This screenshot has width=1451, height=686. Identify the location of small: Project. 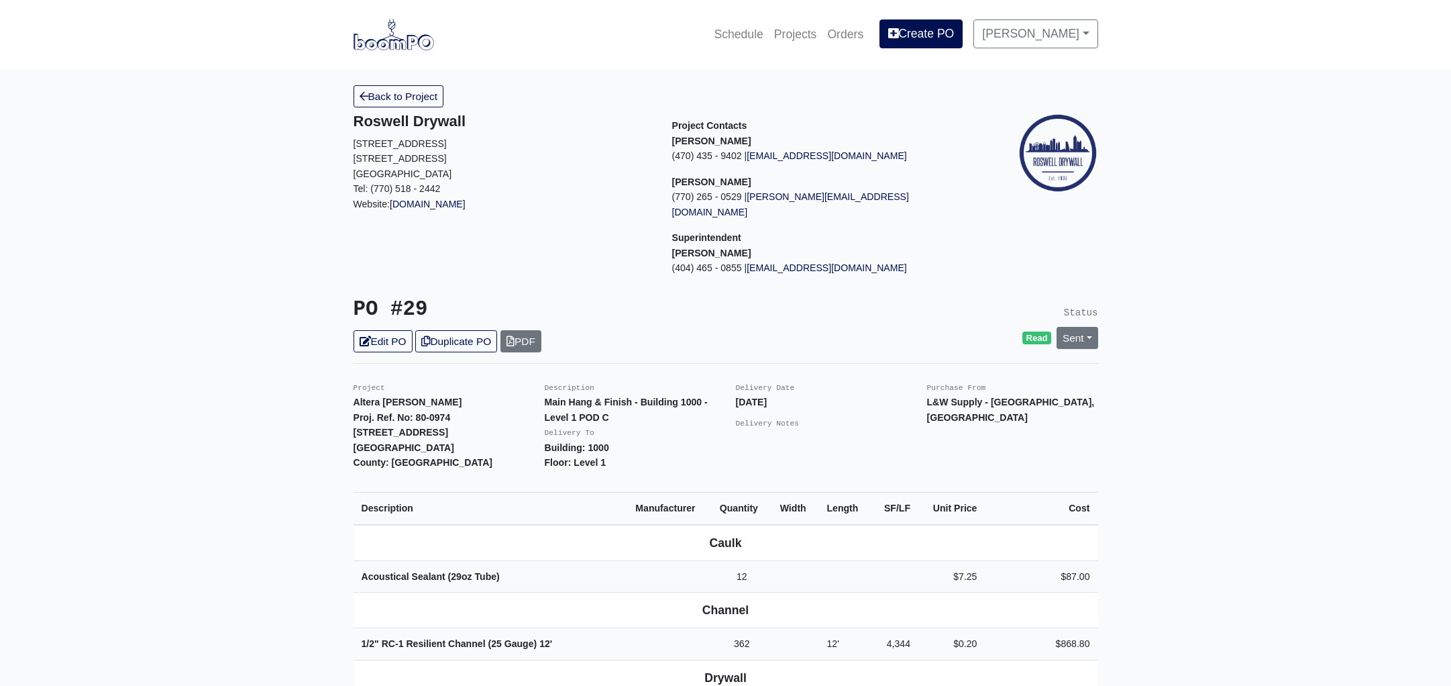
(369, 388).